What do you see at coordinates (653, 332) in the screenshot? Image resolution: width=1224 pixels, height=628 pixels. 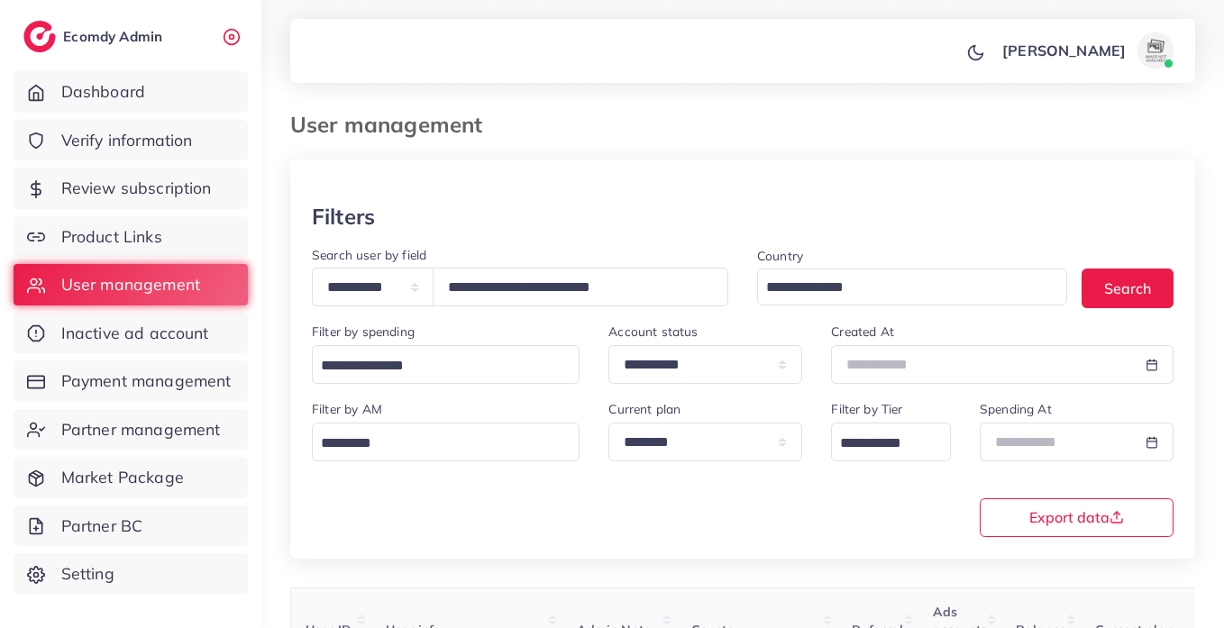 I see `label: Account status` at bounding box center [653, 332].